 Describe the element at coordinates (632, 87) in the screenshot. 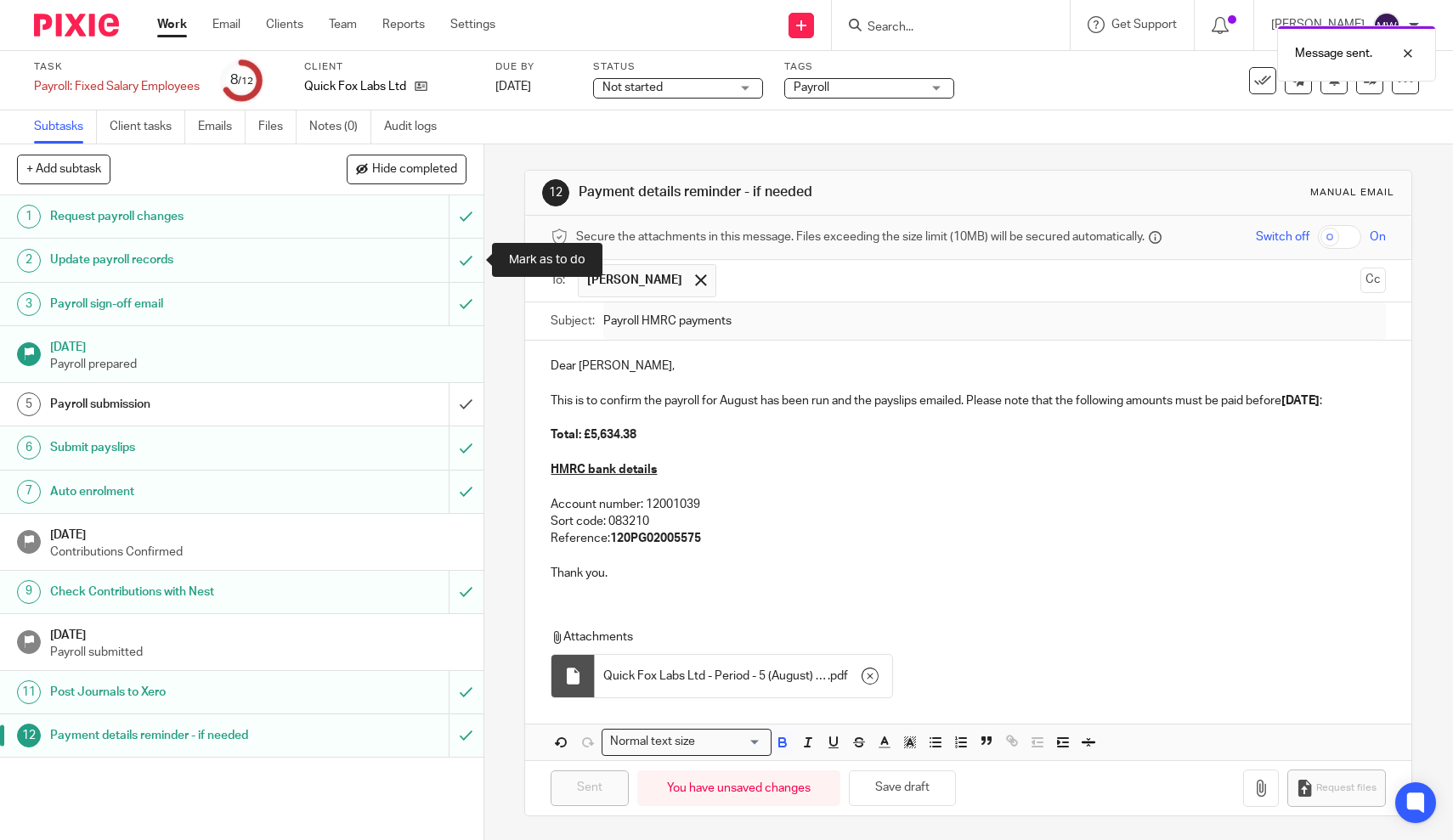

I see `span: Not started` at that location.